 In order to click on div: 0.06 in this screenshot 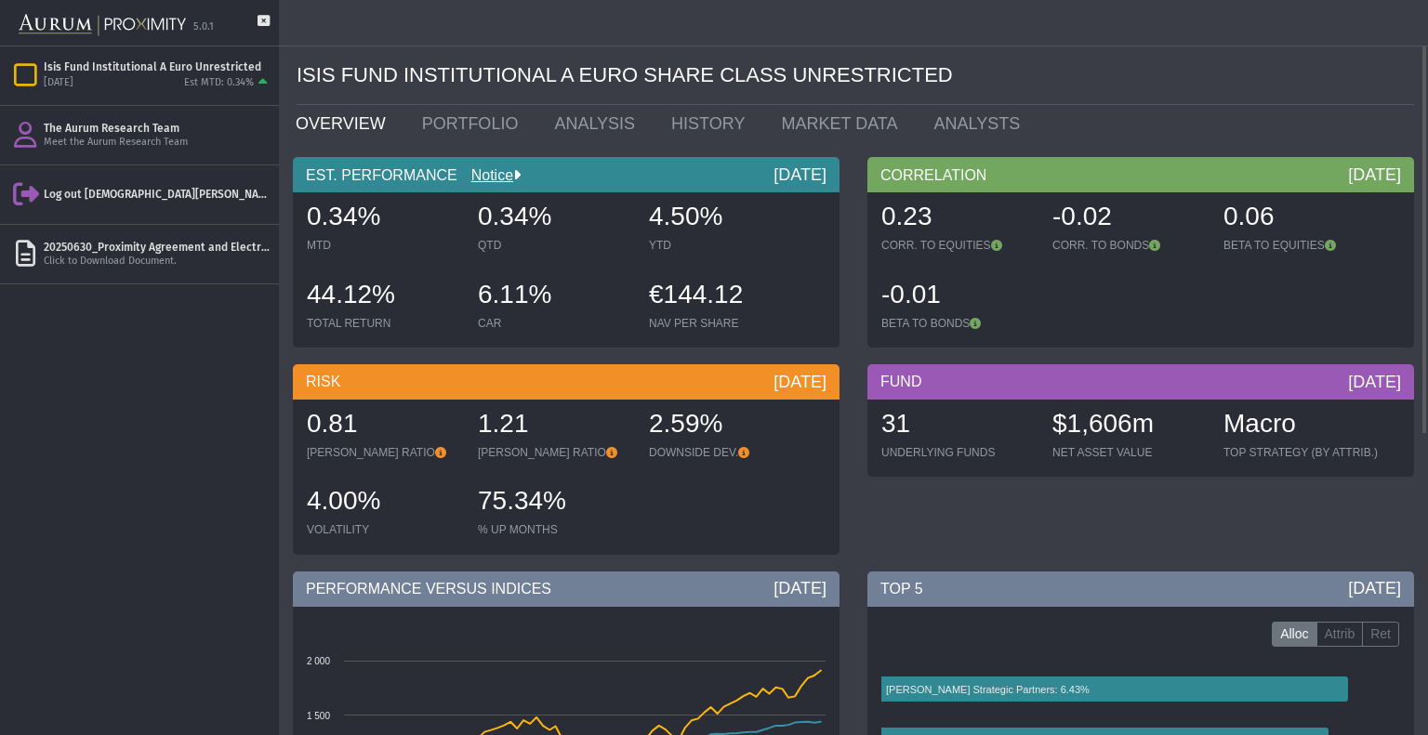, I will do `click(1299, 218)`.